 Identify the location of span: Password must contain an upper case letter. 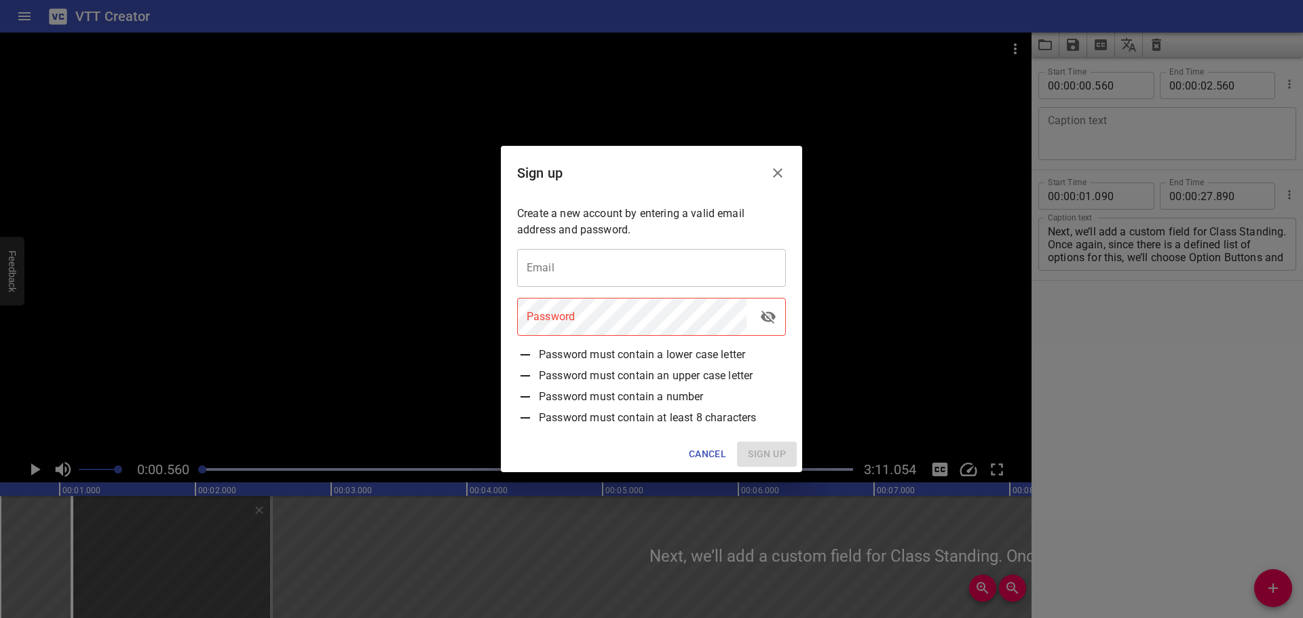
(645, 378).